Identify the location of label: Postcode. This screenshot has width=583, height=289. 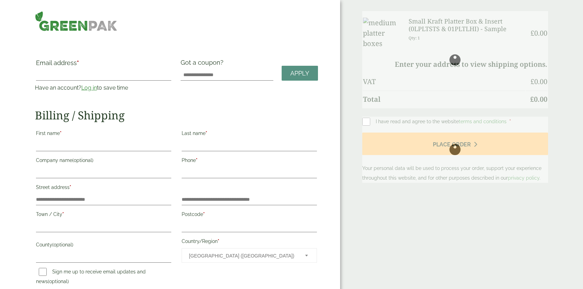
(249, 215).